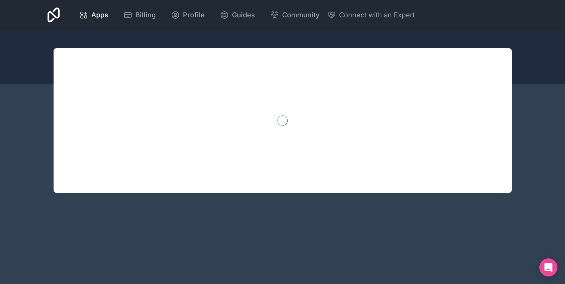 The height and width of the screenshot is (284, 565). What do you see at coordinates (243, 15) in the screenshot?
I see `span: Guides` at bounding box center [243, 15].